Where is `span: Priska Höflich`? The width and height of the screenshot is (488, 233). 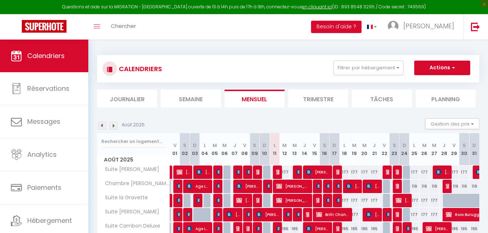 span: Priska Höflich is located at coordinates (268, 186).